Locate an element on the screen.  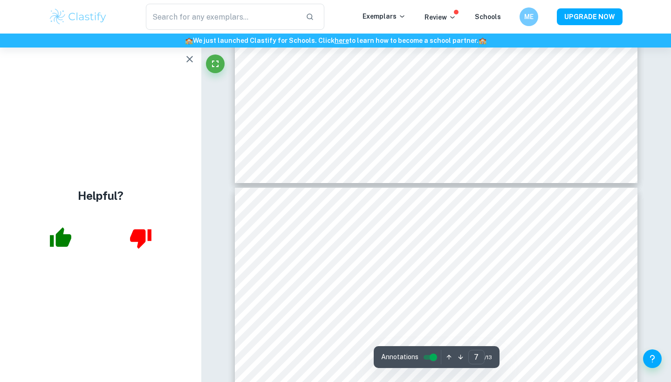
button: UPGRADE NOW is located at coordinates (590, 17).